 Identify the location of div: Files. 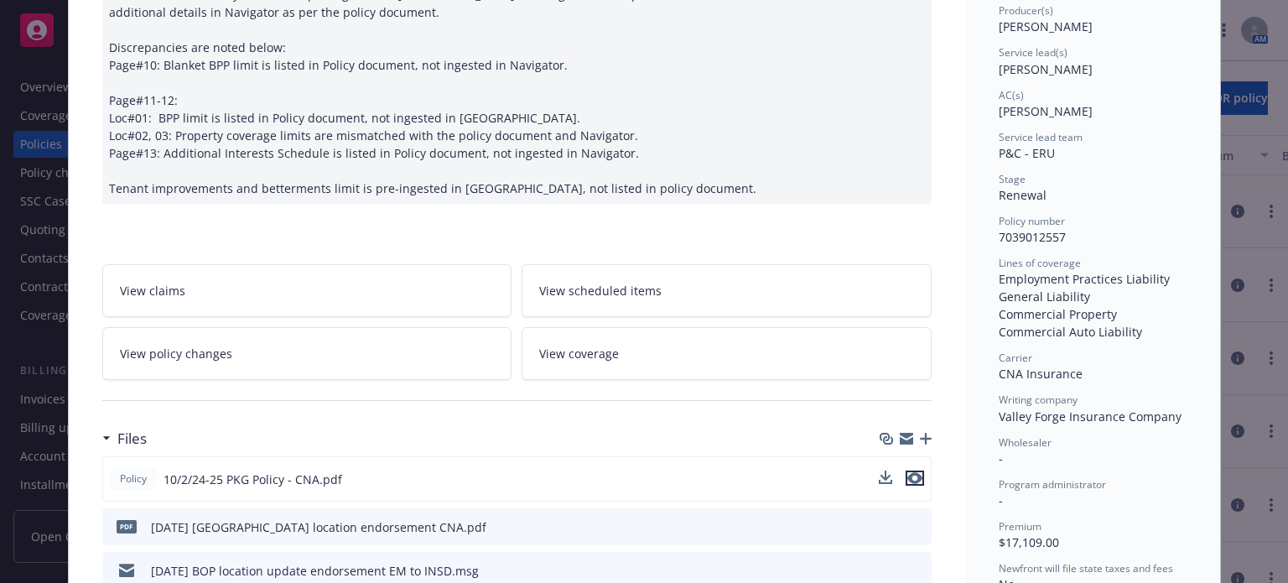
(124, 438).